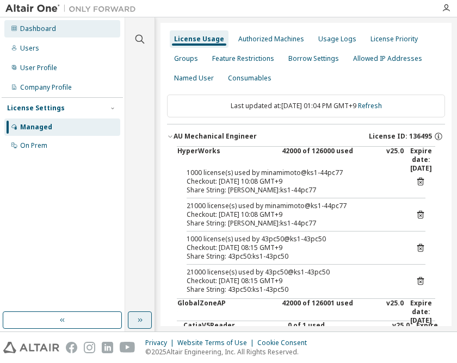 This screenshot has width=457, height=363. Describe the element at coordinates (46, 88) in the screenshot. I see `div: Company Profile` at that location.